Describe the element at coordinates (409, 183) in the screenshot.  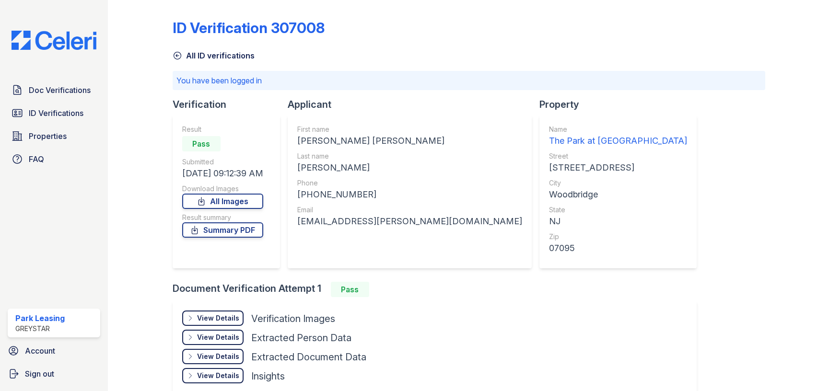
I see `div: Phone` at that location.